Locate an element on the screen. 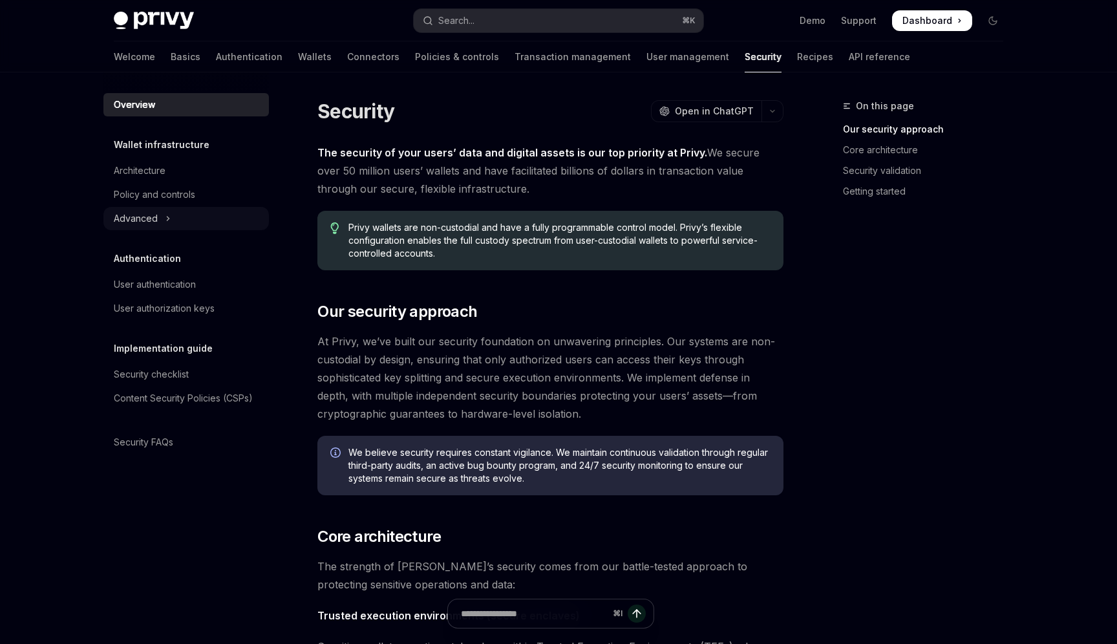 The width and height of the screenshot is (1117, 644). span: We secure over 50 million users’ wallets and have facilitated billions of dollars in transaction ... is located at coordinates (550, 171).